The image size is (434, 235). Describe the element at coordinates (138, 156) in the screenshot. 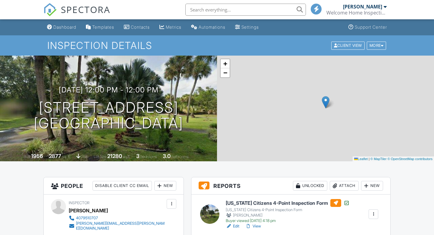

I see `div: 3` at that location.